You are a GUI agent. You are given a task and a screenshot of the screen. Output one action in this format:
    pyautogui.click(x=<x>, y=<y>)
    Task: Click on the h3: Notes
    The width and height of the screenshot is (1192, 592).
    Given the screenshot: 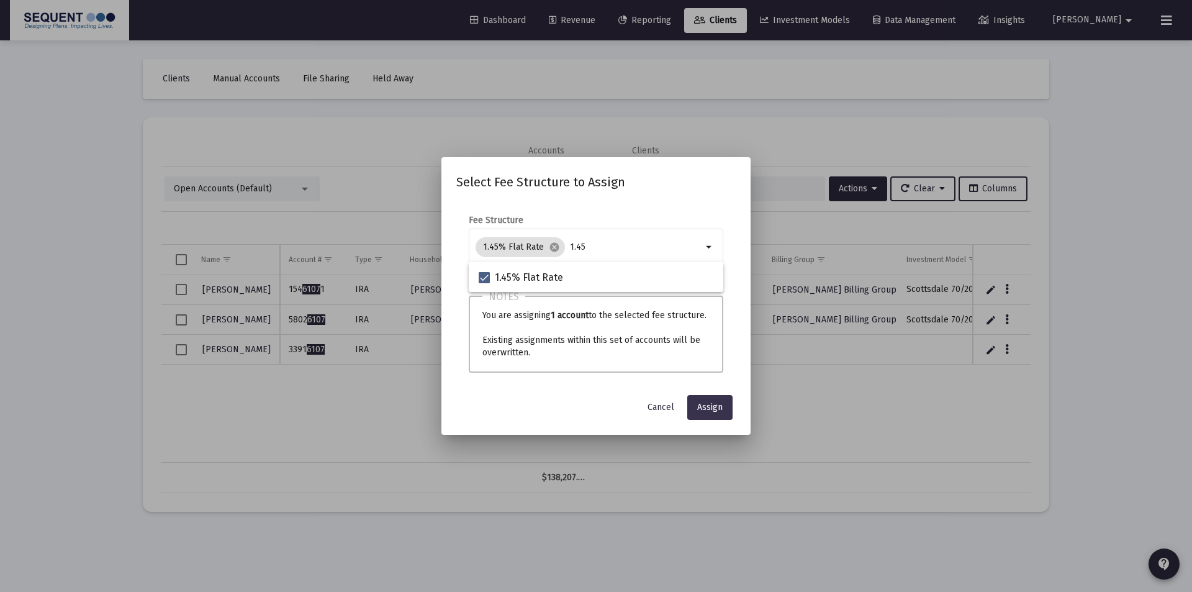 What is the action you would take?
    pyautogui.click(x=503, y=297)
    